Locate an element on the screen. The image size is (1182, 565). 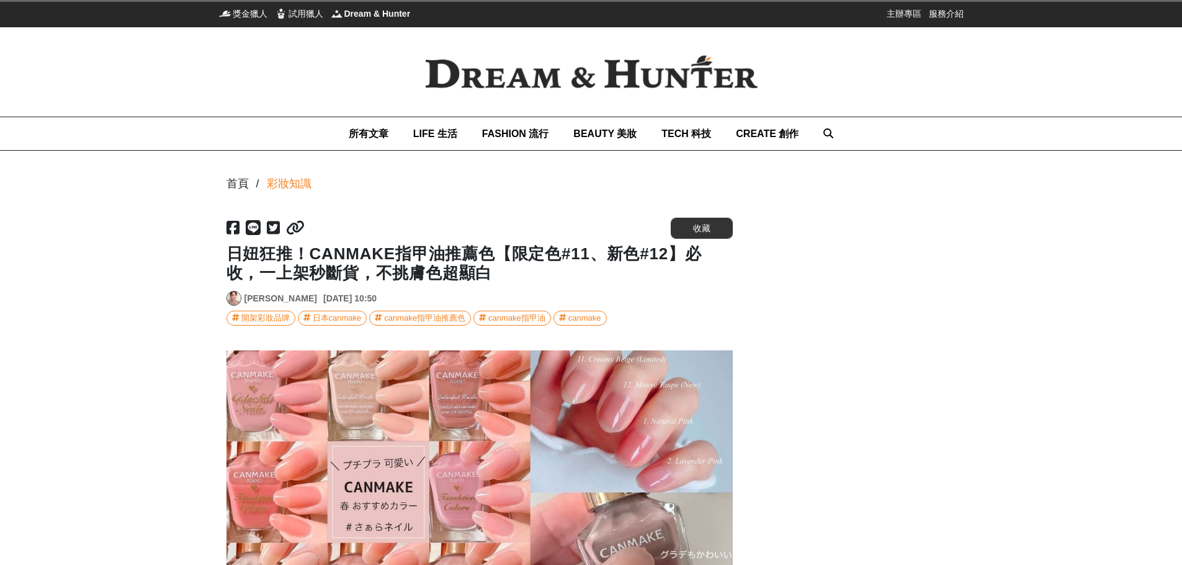
div: canmake指甲油 is located at coordinates (517, 318).